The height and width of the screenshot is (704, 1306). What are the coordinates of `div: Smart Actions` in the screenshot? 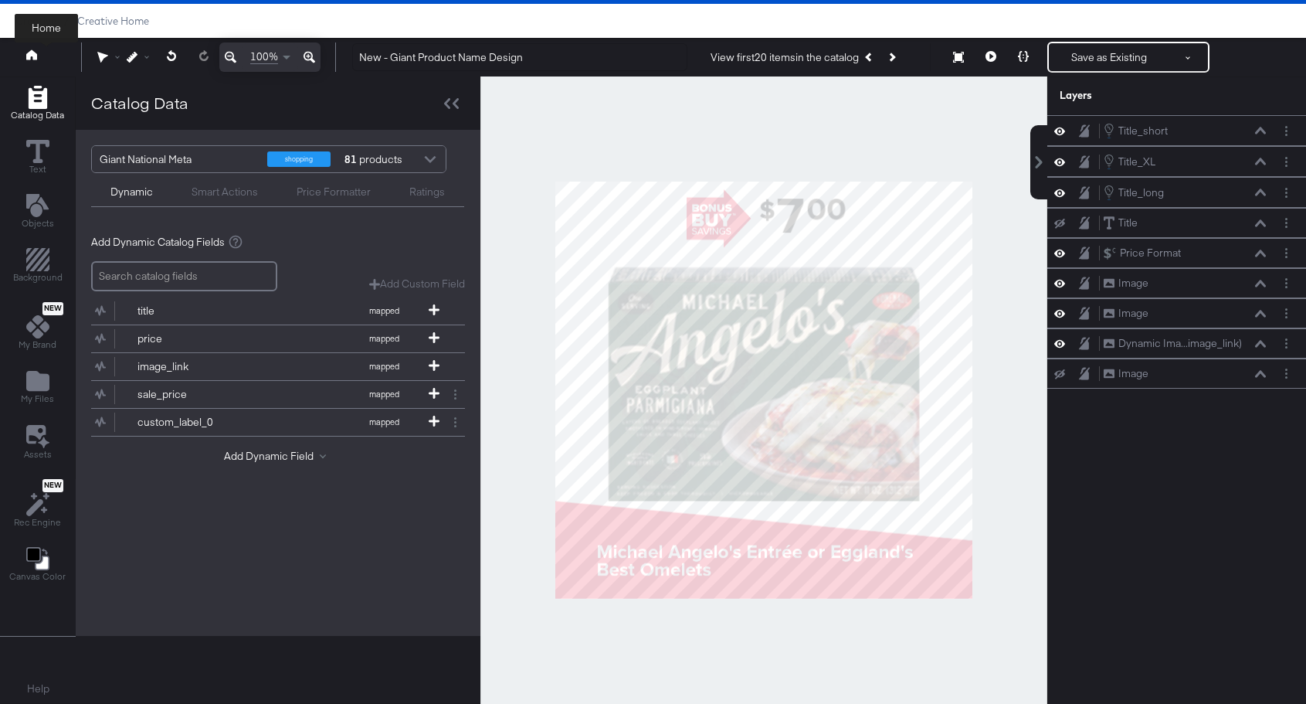 It's located at (225, 192).